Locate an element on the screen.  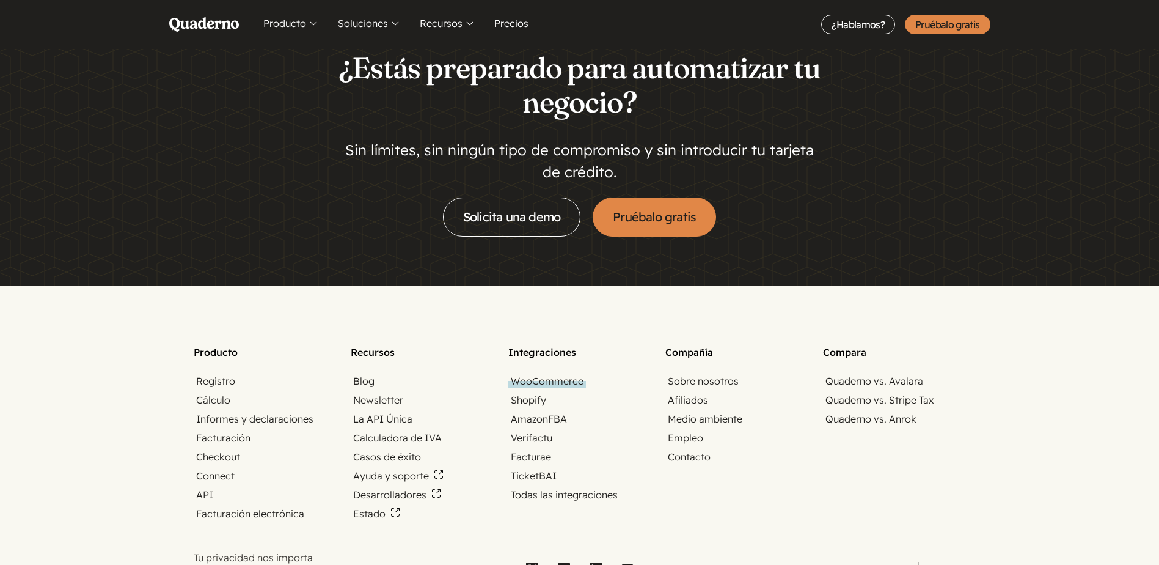
a: Medio ambiente is located at coordinates (705, 419).